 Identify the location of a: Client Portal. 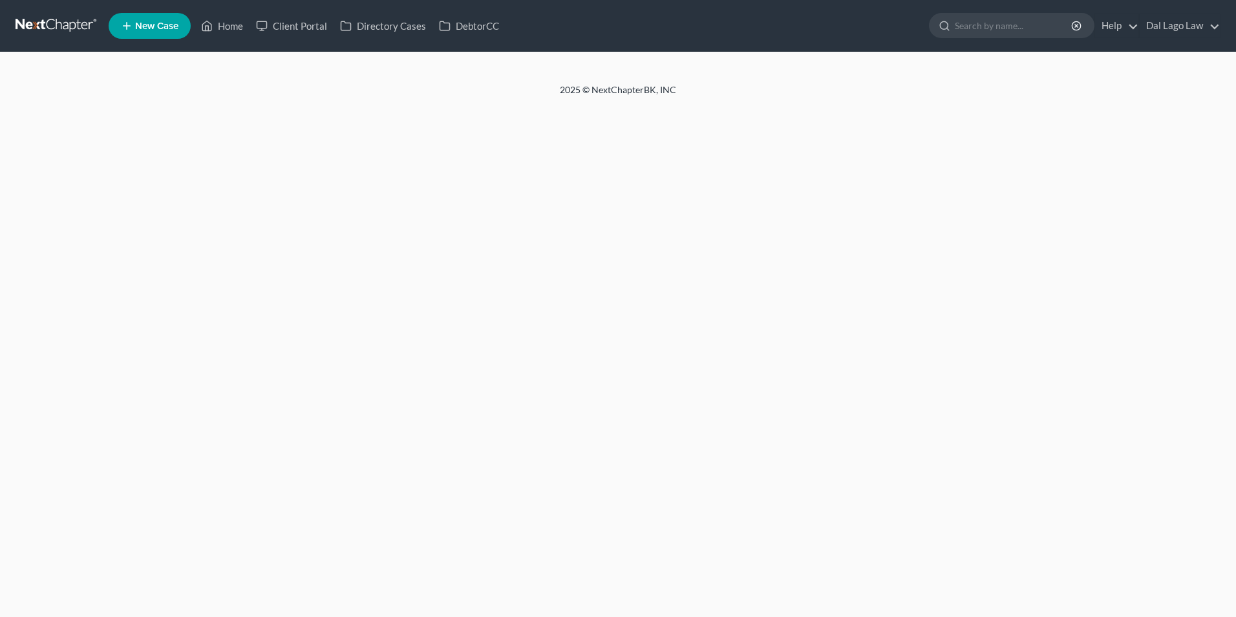
(291, 26).